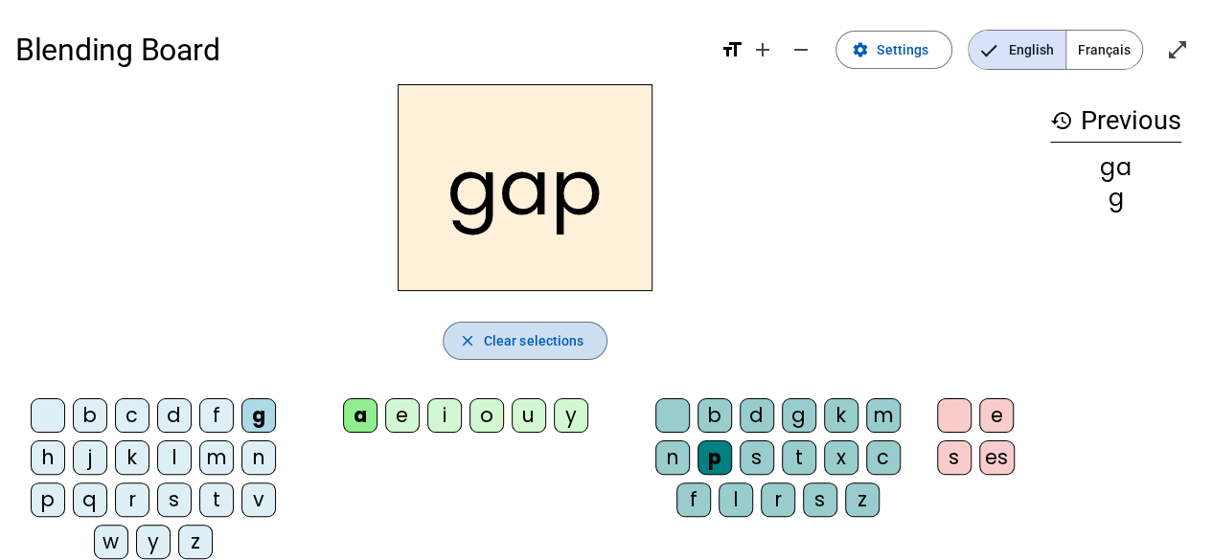 The image size is (1212, 560). What do you see at coordinates (732, 50) in the screenshot?
I see `mat-icon: format_size` at bounding box center [732, 50].